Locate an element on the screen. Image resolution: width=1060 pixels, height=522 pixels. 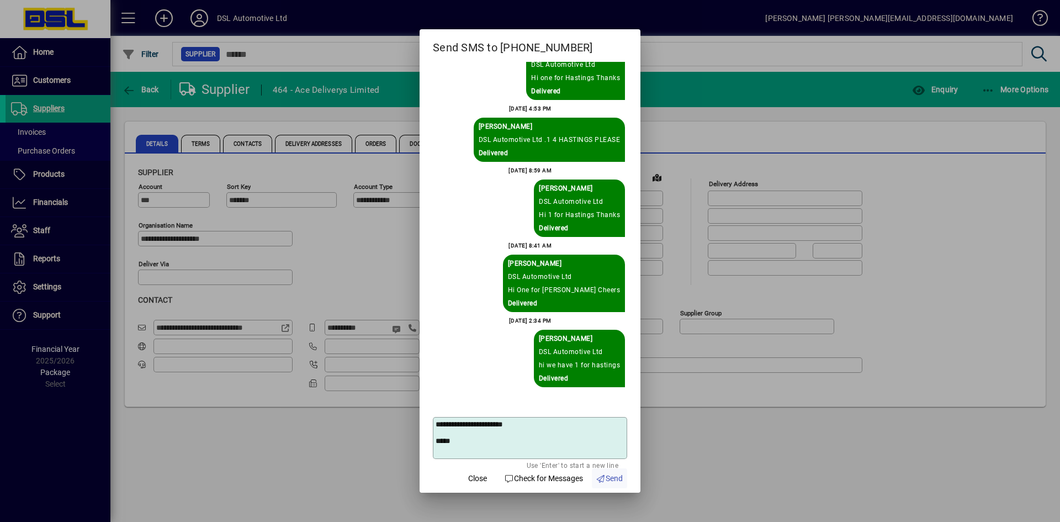
div: DSL Automotive Ltd hi we have 1 for hastings is located at coordinates (580, 358).